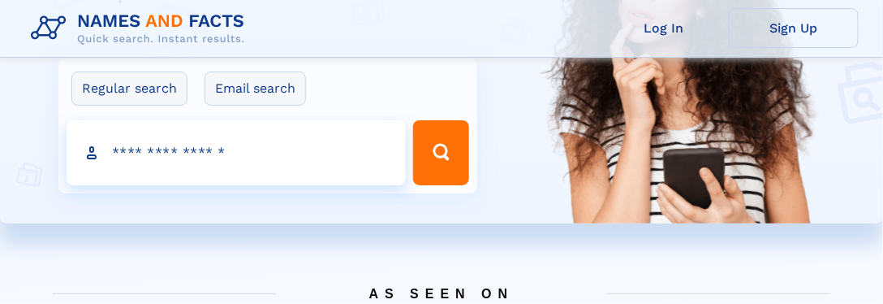 This screenshot has height=304, width=883. I want to click on button: Search Button, so click(441, 153).